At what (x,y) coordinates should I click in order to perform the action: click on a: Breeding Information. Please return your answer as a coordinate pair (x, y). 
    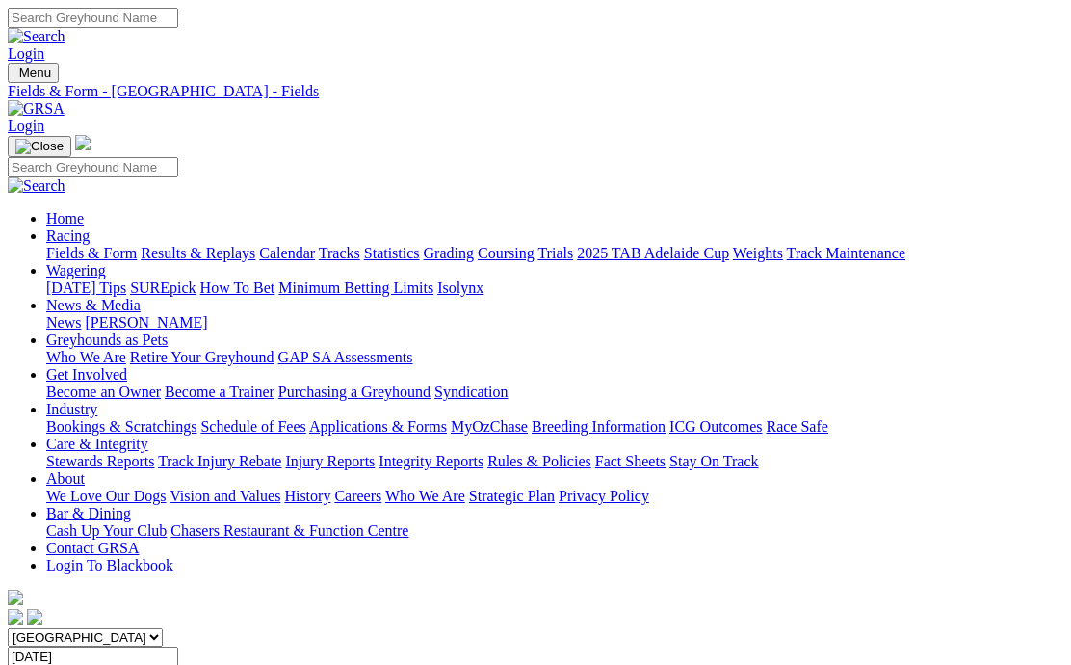
    Looking at the image, I should click on (598, 426).